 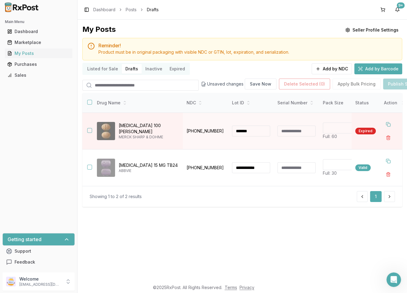 What do you see at coordinates (131, 10) in the screenshot?
I see `a: Posts` at bounding box center [131, 10].